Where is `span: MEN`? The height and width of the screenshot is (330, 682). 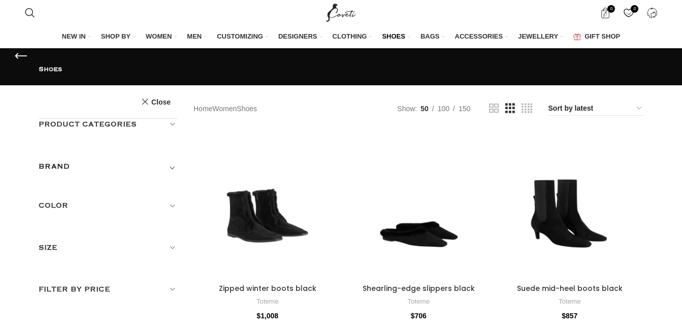
span: MEN is located at coordinates (194, 37).